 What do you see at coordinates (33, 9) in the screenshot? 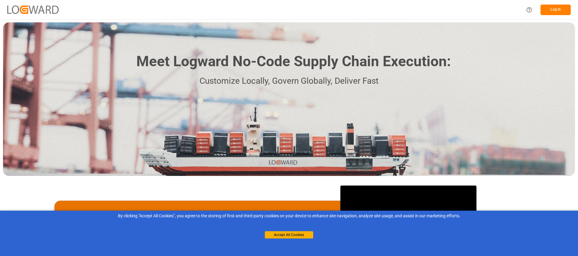
I see `img: Logward_new_orange.png` at bounding box center [33, 9].